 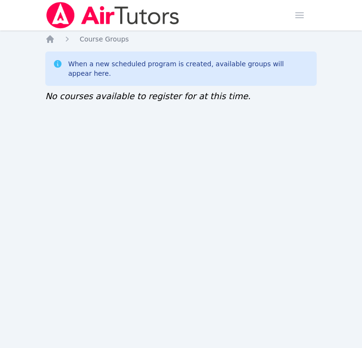 I want to click on span: No courses available to register for at this time., so click(x=148, y=96).